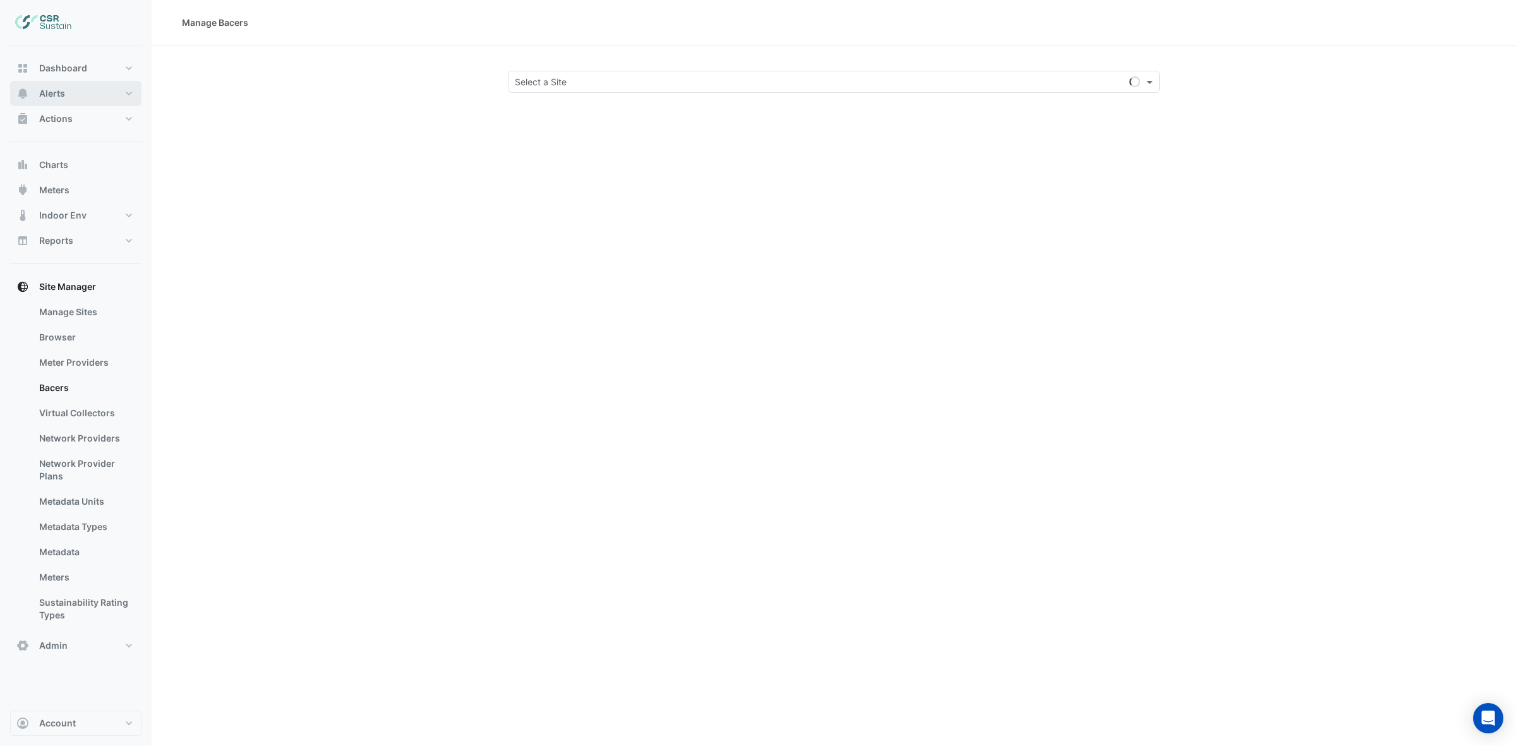 The height and width of the screenshot is (746, 1516). I want to click on button: Account, so click(76, 723).